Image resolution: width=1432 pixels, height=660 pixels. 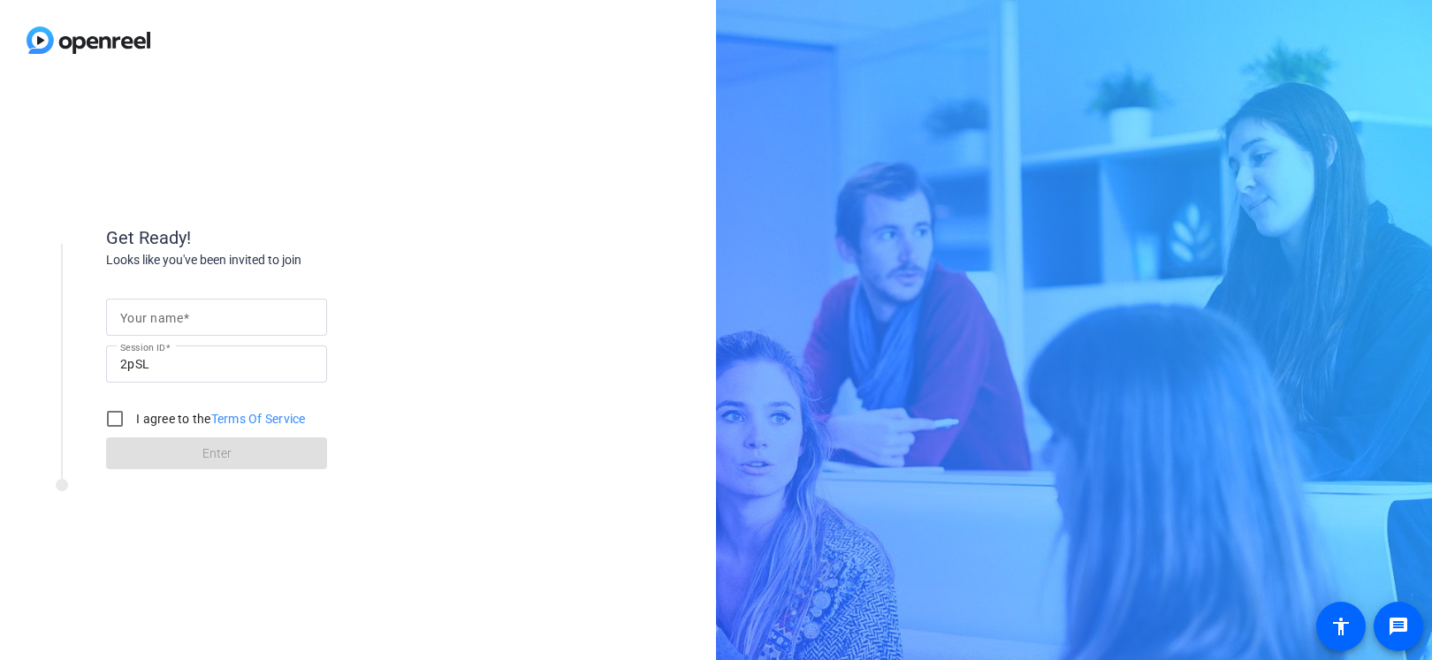 What do you see at coordinates (283, 260) in the screenshot?
I see `div: Looks like you've been invited to join` at bounding box center [283, 260].